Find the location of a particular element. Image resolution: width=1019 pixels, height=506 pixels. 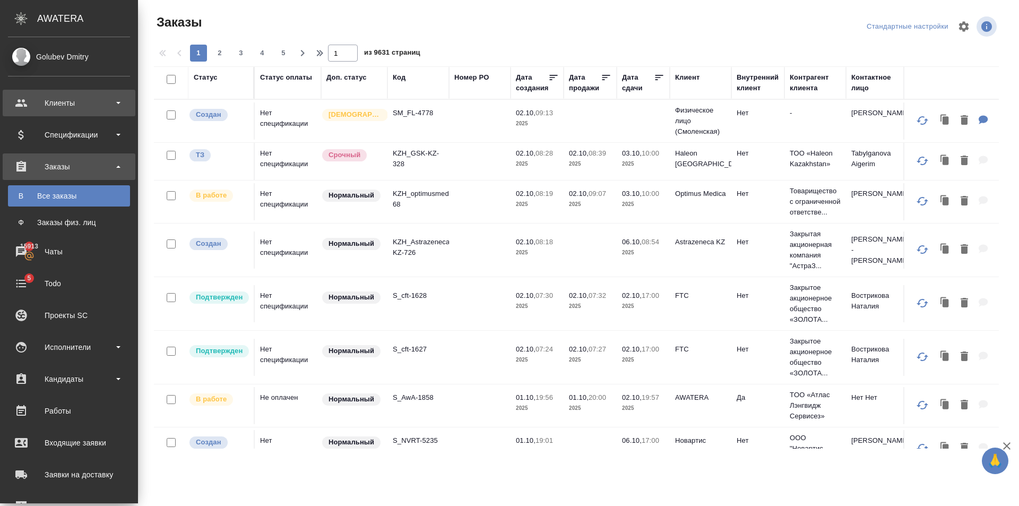

p: S_cft-1628 is located at coordinates (418, 296).